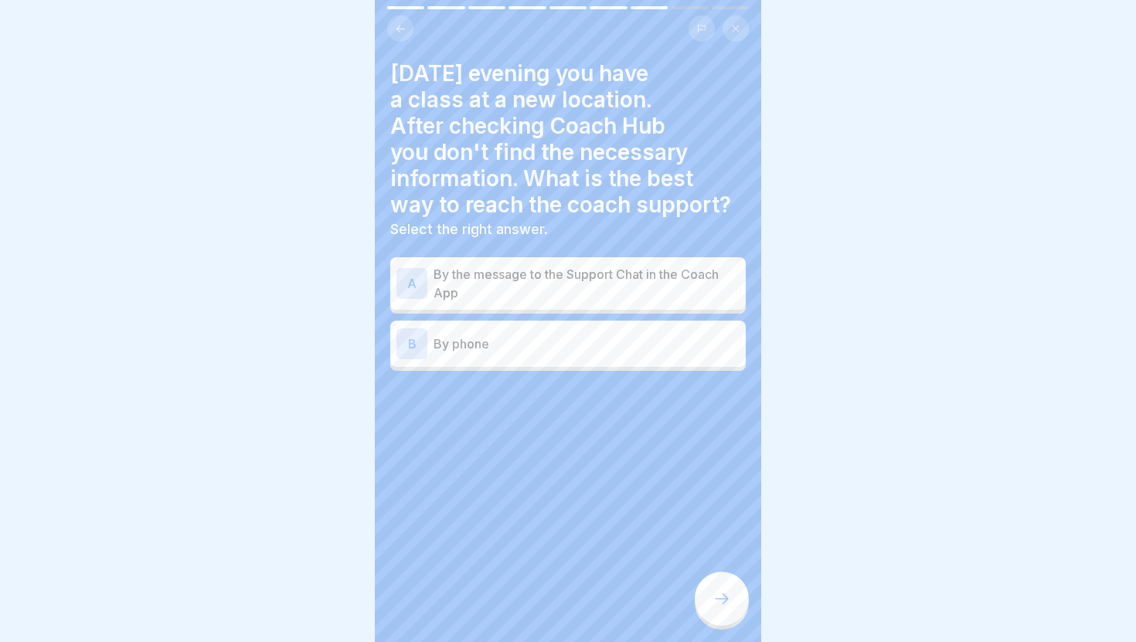  Describe the element at coordinates (587, 284) in the screenshot. I see `p: By the message to the Support Chat in the Coach App` at that location.